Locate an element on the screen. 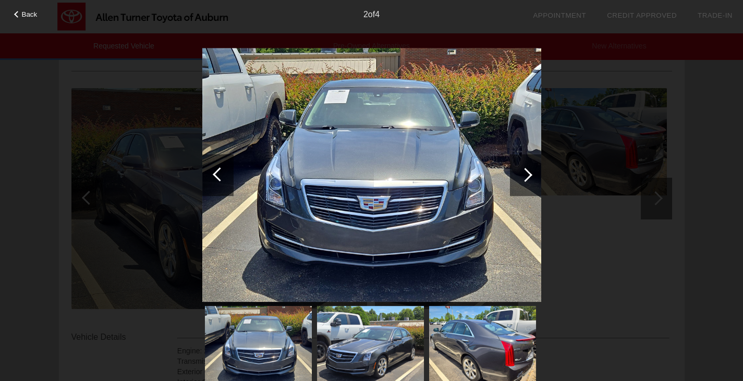  span: 4 is located at coordinates (377, 14).